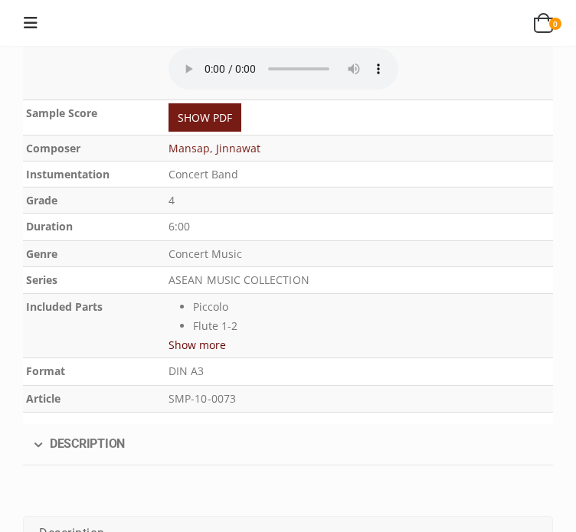 The width and height of the screenshot is (576, 532). What do you see at coordinates (359, 399) in the screenshot?
I see `p: SMP-10-0073` at bounding box center [359, 399].